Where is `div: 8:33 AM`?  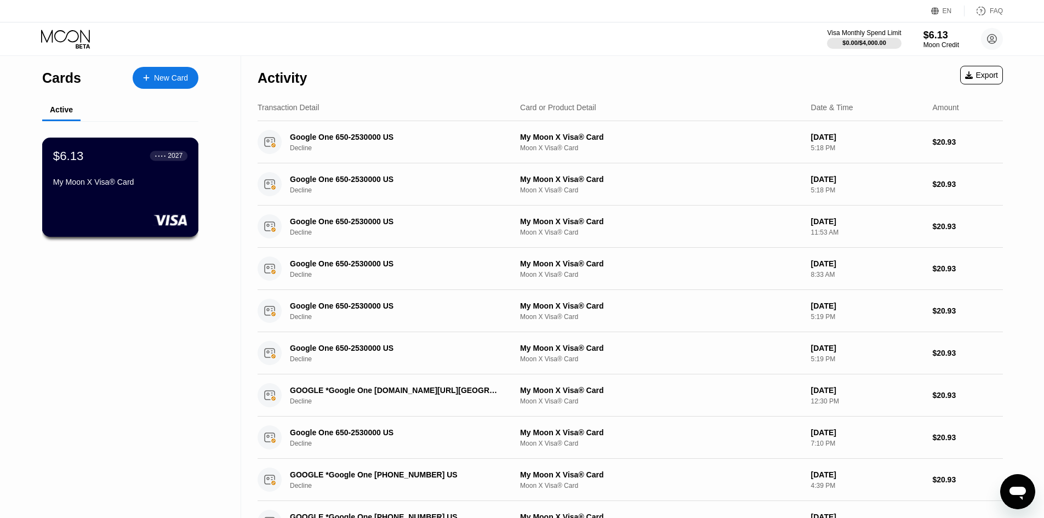
div: 8:33 AM is located at coordinates (868, 275).